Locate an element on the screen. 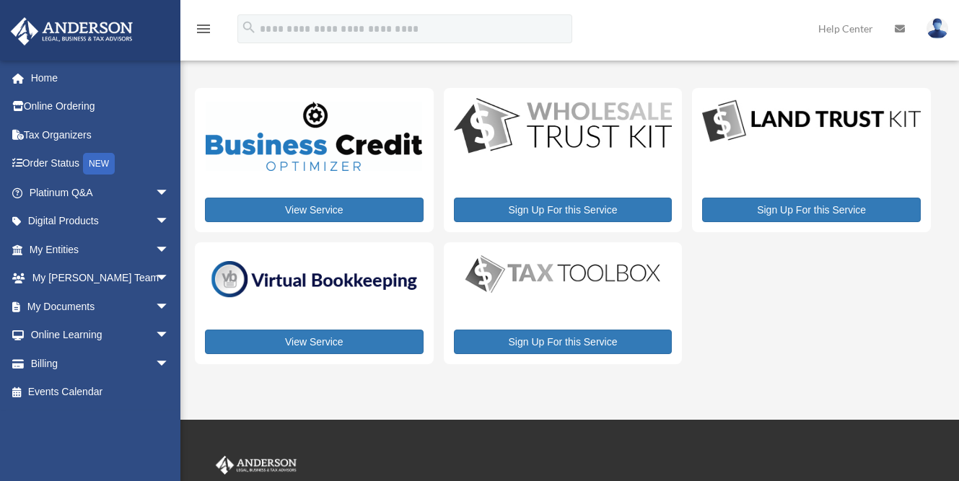  div: NEW is located at coordinates (99, 164).